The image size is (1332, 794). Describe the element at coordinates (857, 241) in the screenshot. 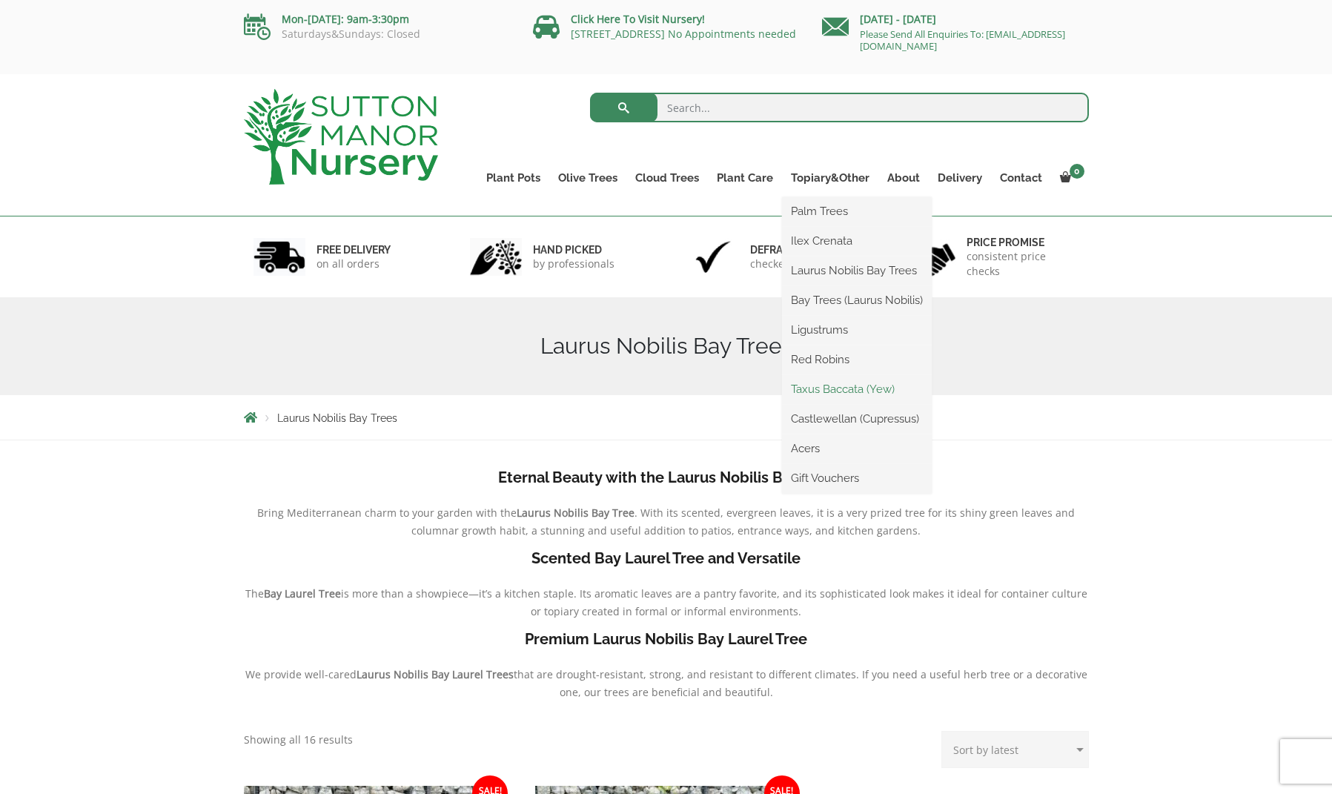

I see `a: Ilex Crenata` at that location.